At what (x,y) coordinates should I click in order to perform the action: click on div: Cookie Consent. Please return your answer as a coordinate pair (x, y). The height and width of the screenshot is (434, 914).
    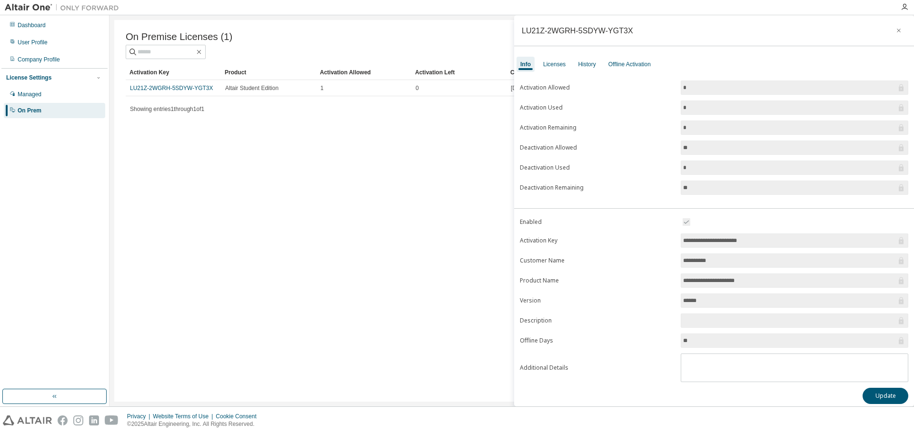
    Looking at the image, I should click on (238, 416).